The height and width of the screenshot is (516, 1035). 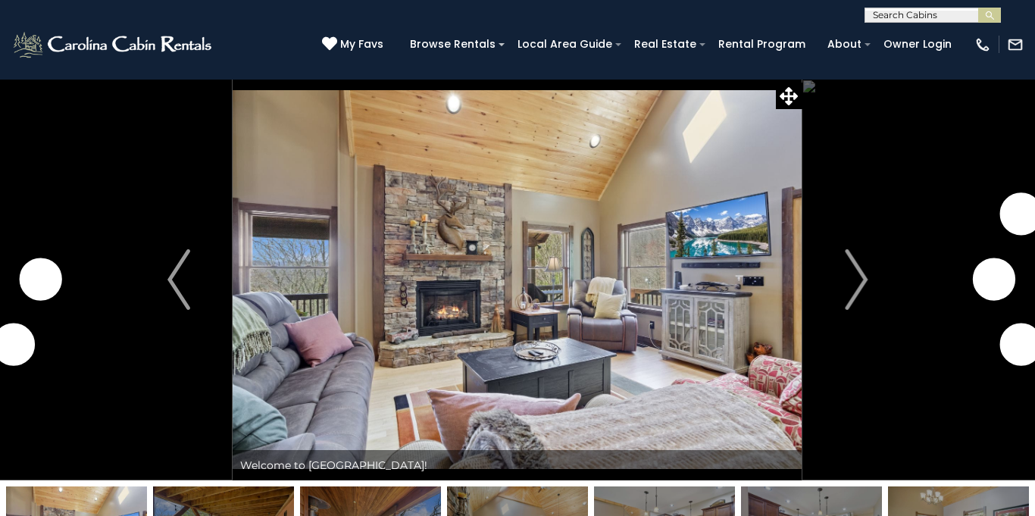 What do you see at coordinates (665, 44) in the screenshot?
I see `a: Real Estate` at bounding box center [665, 44].